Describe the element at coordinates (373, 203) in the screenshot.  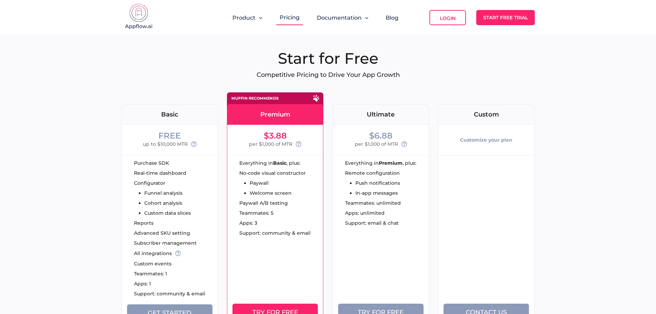
I see `span: Teammates: unlimited` at that location.